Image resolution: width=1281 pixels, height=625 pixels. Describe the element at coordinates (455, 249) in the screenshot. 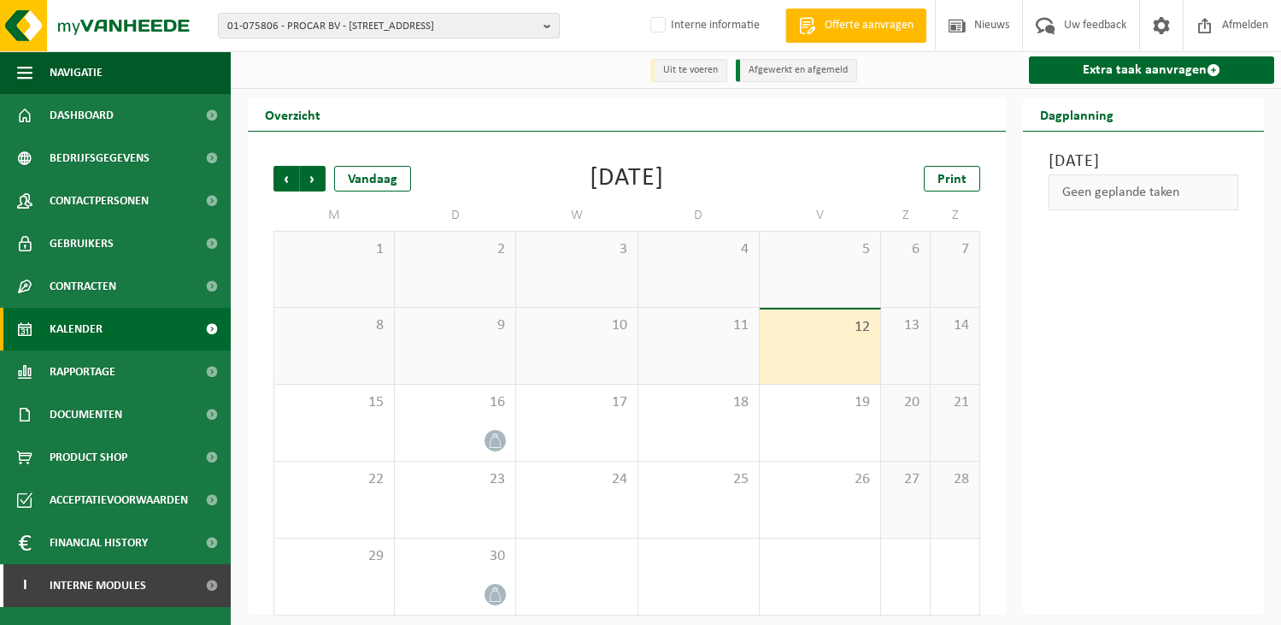

I see `span: 2` at that location.